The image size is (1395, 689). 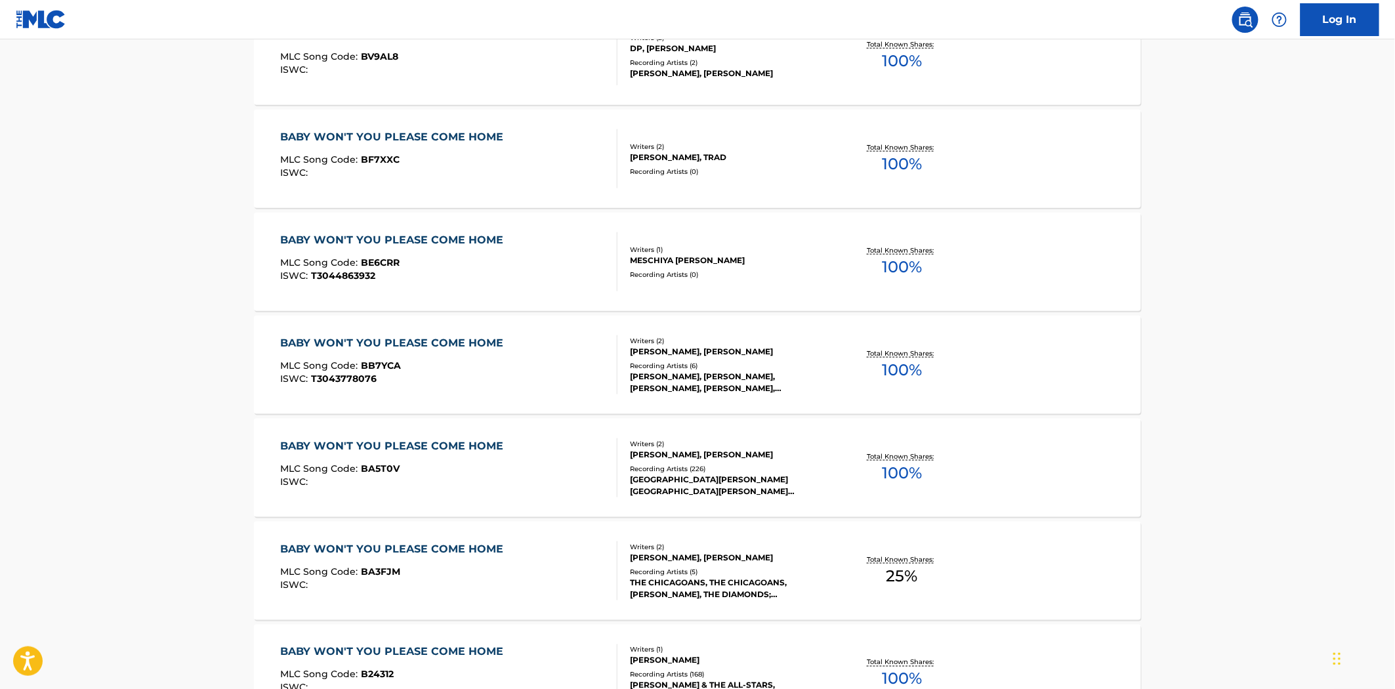 What do you see at coordinates (344, 378) in the screenshot?
I see `span: T3043778076` at bounding box center [344, 378].